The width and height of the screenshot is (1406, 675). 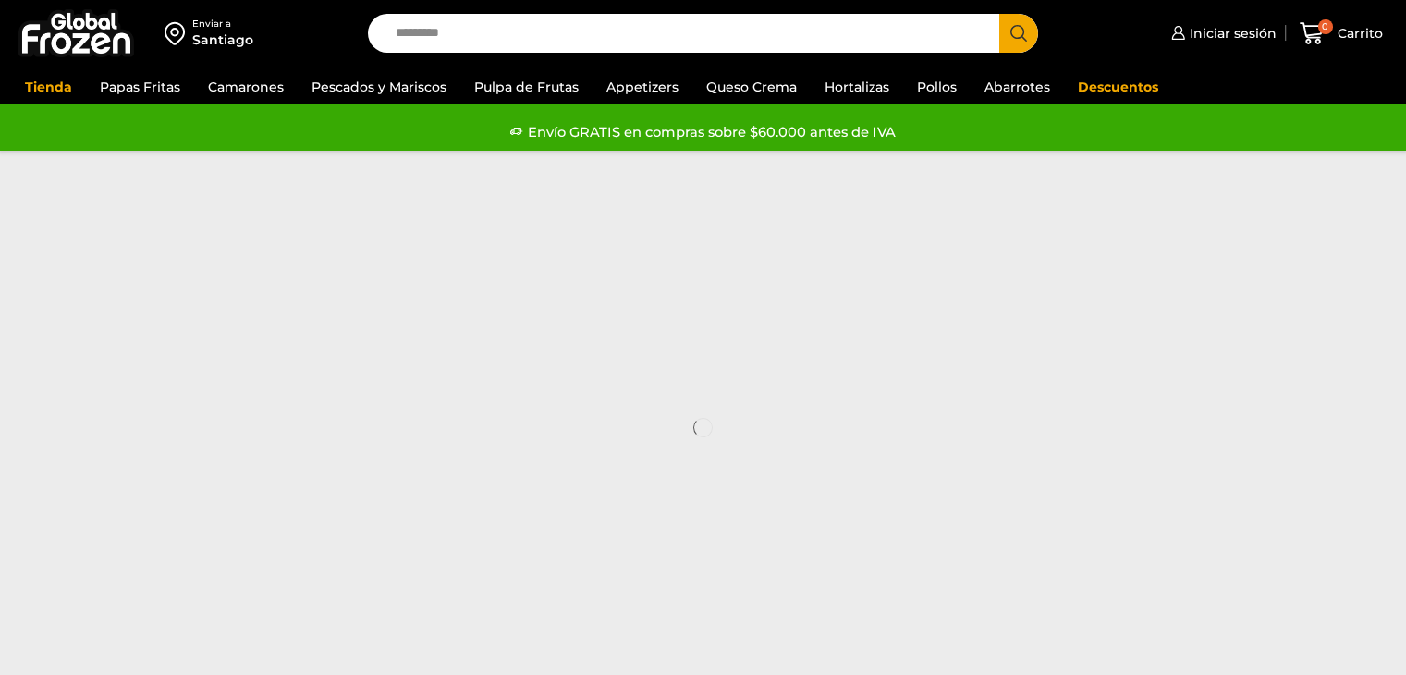 What do you see at coordinates (752, 87) in the screenshot?
I see `a: Queso Crema` at bounding box center [752, 87].